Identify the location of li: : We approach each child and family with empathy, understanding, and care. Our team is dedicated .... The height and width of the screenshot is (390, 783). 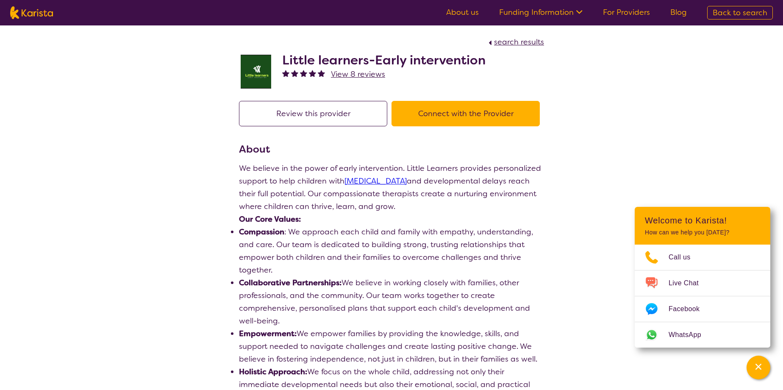
(392, 251).